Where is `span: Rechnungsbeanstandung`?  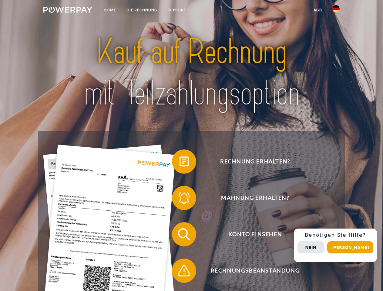 span: Rechnungsbeanstandung is located at coordinates (255, 271).